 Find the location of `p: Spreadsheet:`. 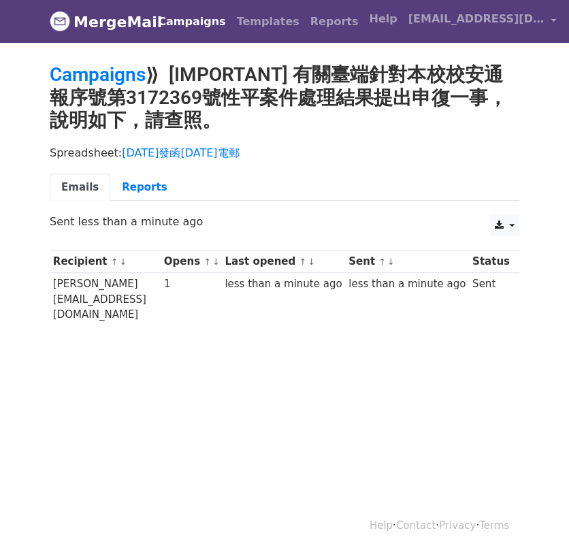

p: Spreadsheet: is located at coordinates (285, 153).